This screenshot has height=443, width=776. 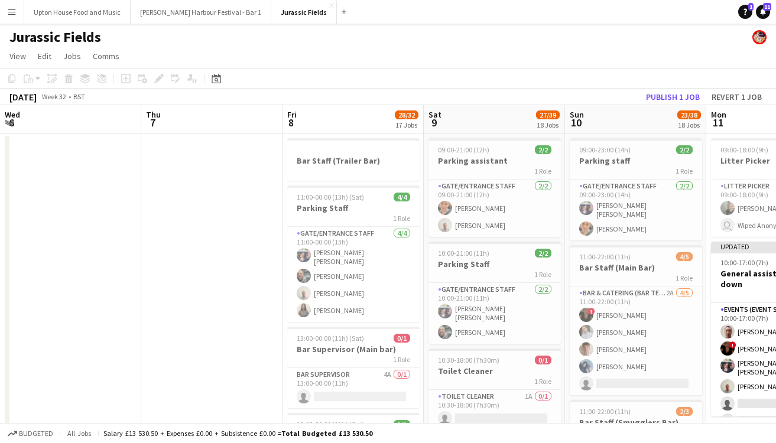 What do you see at coordinates (402, 425) in the screenshot?
I see `span: 1/1` at bounding box center [402, 425].